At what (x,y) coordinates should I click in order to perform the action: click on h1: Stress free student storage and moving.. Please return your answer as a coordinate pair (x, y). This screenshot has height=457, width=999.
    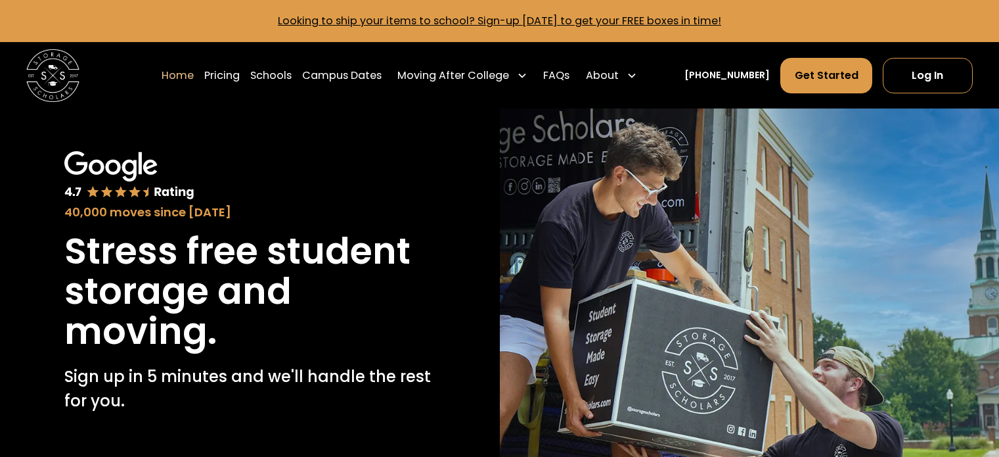
    Looking at the image, I should click on (250, 291).